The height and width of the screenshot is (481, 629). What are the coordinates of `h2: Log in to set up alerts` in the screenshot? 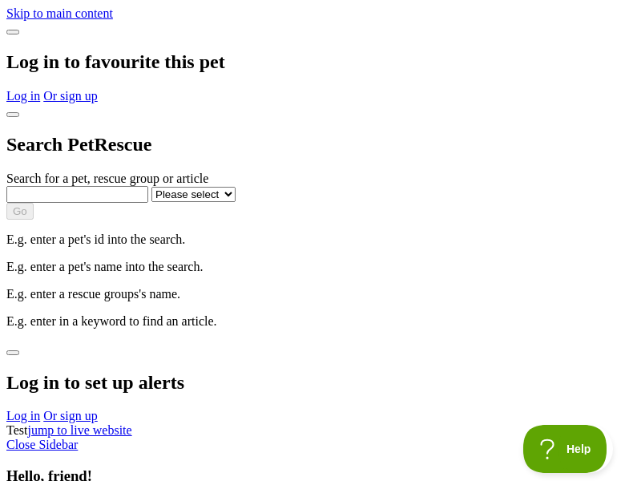 It's located at (314, 382).